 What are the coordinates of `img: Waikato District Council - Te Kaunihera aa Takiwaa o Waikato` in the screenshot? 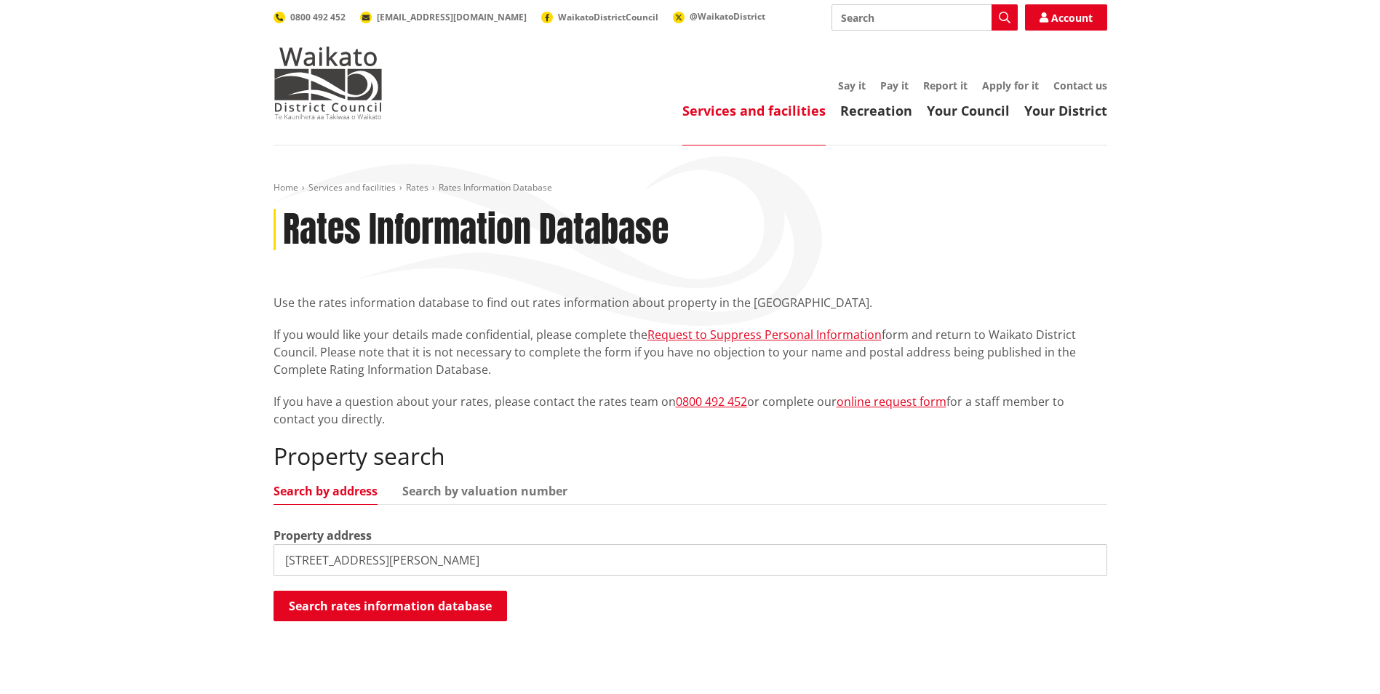 It's located at (328, 83).